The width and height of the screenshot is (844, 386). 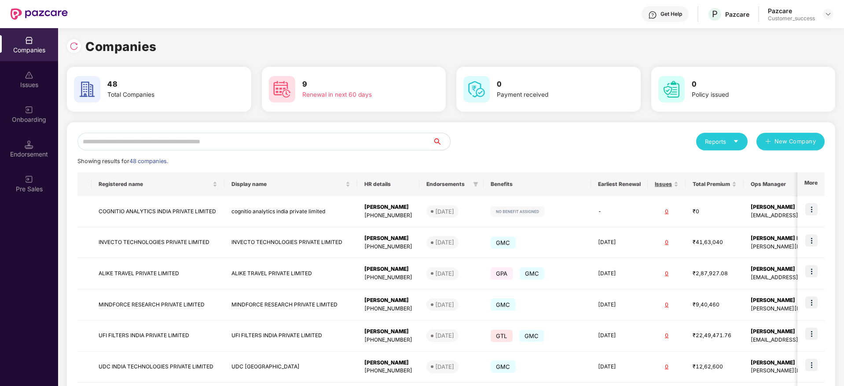 I want to click on div: ₹0, so click(x=715, y=212).